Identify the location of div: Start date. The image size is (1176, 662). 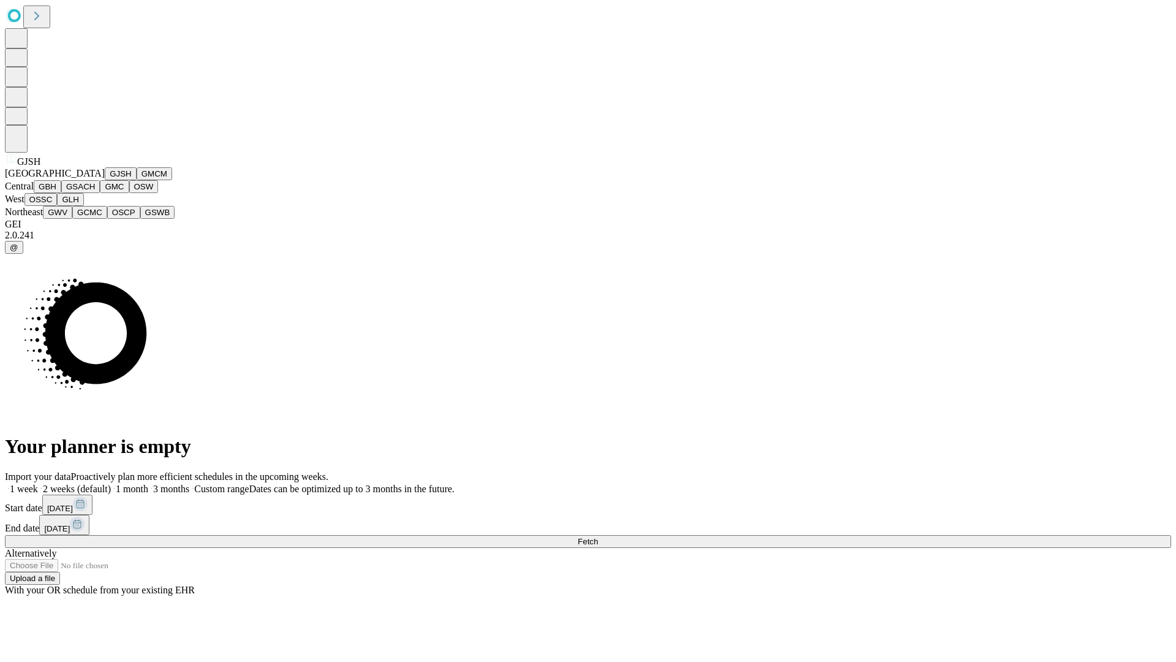
(588, 504).